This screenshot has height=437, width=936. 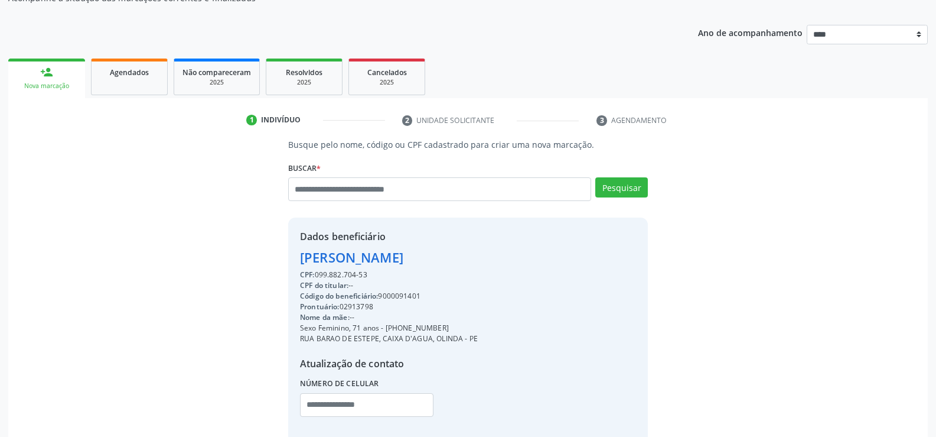 What do you see at coordinates (389, 275) in the screenshot?
I see `div: 099.882.704-53` at bounding box center [389, 275].